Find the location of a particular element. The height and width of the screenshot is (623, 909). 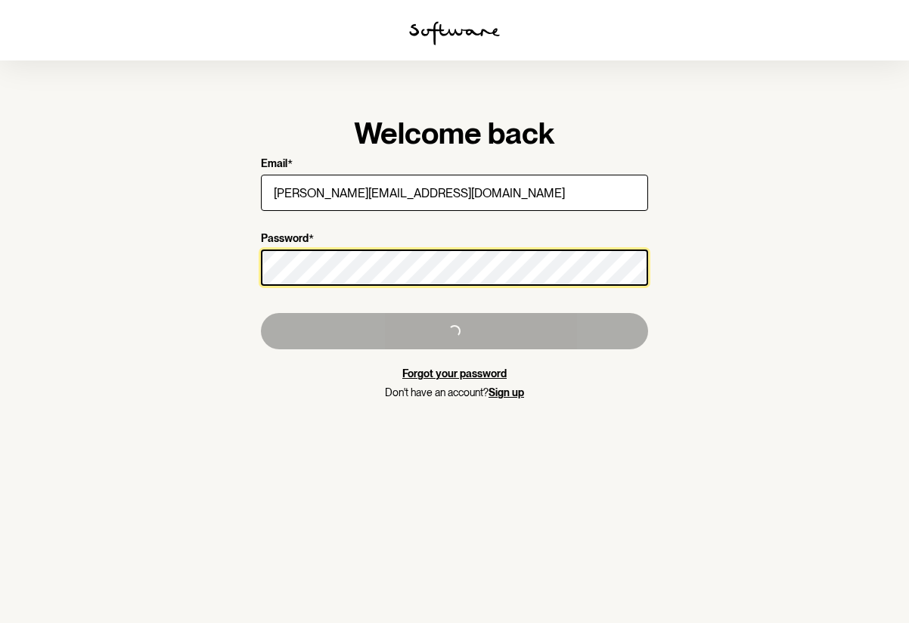

p: Password is located at coordinates (284, 239).